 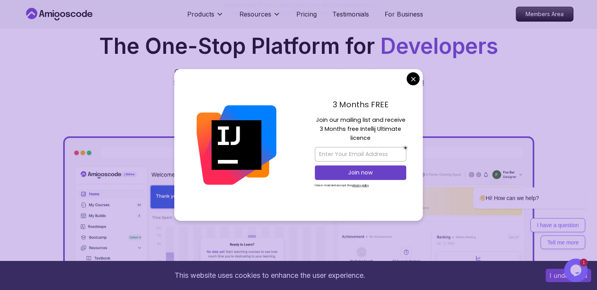 I want to click on span: Quizzes, so click(x=342, y=72).